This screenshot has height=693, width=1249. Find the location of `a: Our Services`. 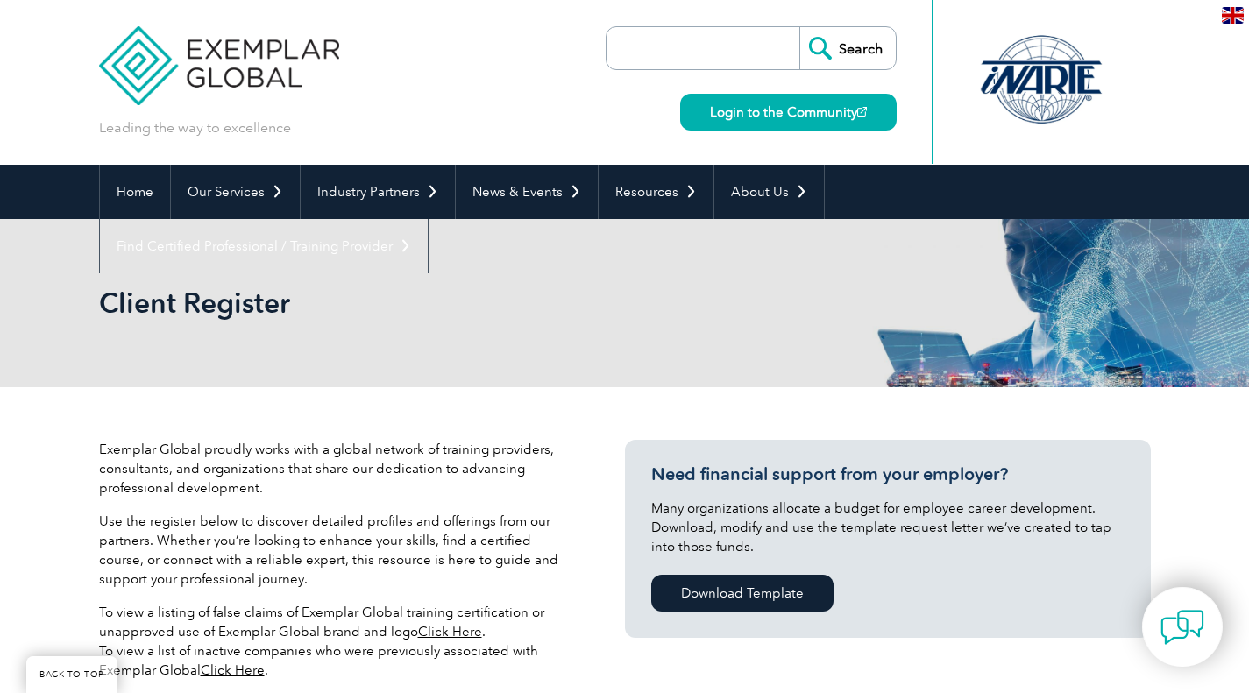

a: Our Services is located at coordinates (235, 192).